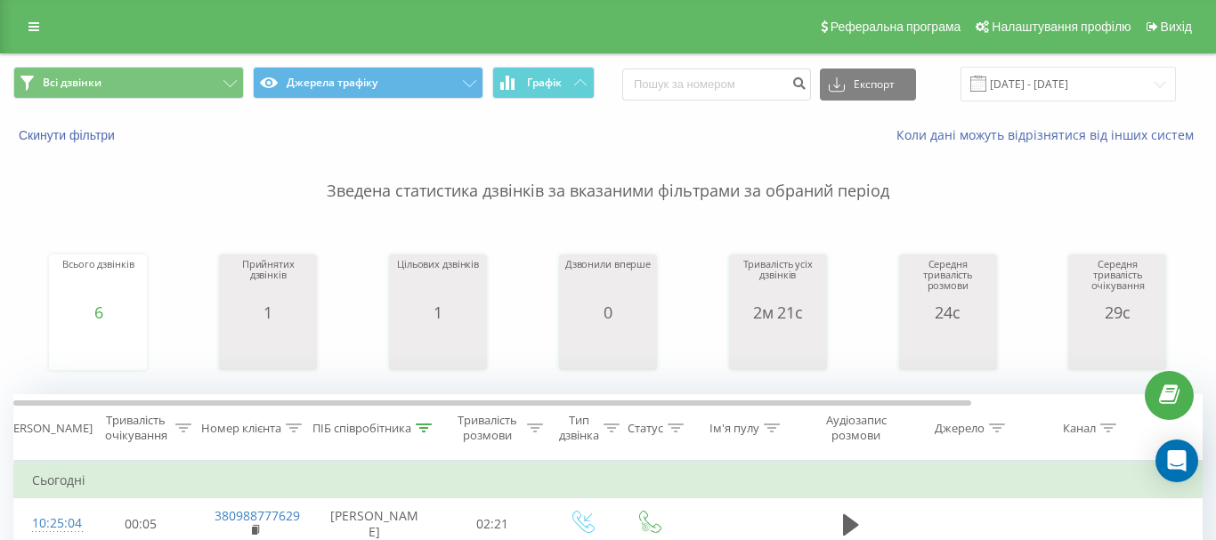 The height and width of the screenshot is (540, 1216). I want to click on button: Джерела трафіку, so click(368, 83).